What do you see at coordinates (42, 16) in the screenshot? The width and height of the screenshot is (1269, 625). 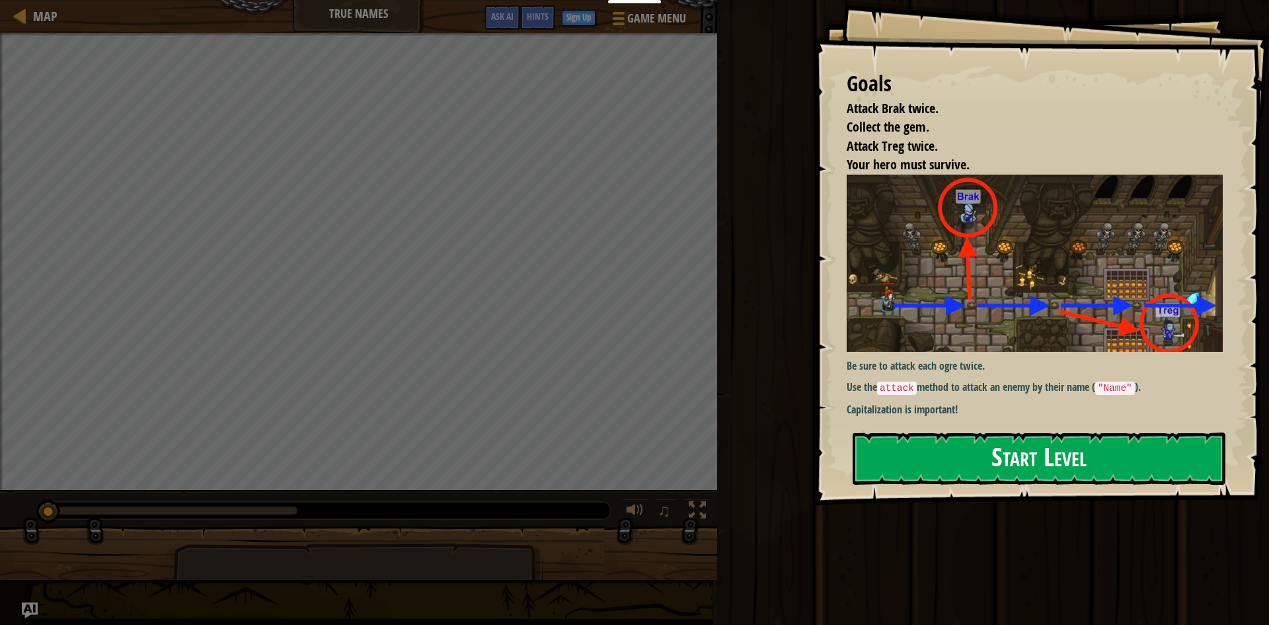 I see `a: Map` at bounding box center [42, 16].